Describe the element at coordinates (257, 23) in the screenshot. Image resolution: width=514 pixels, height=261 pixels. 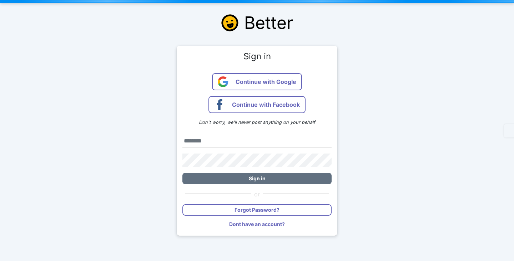
I see `a: Better` at that location.